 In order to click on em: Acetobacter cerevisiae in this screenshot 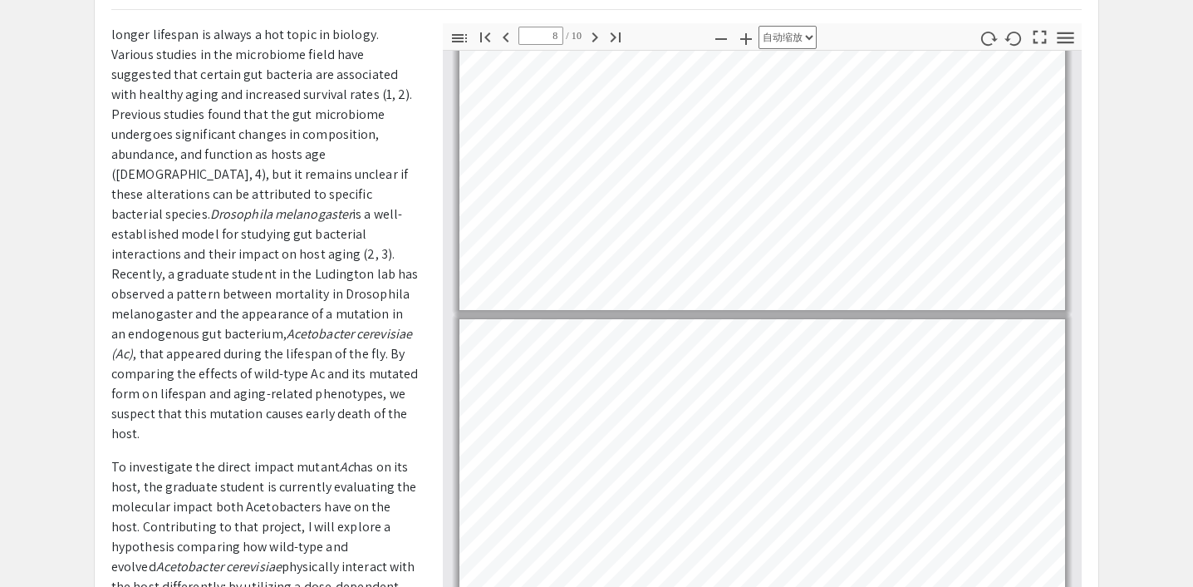, I will do `click(219, 566)`.